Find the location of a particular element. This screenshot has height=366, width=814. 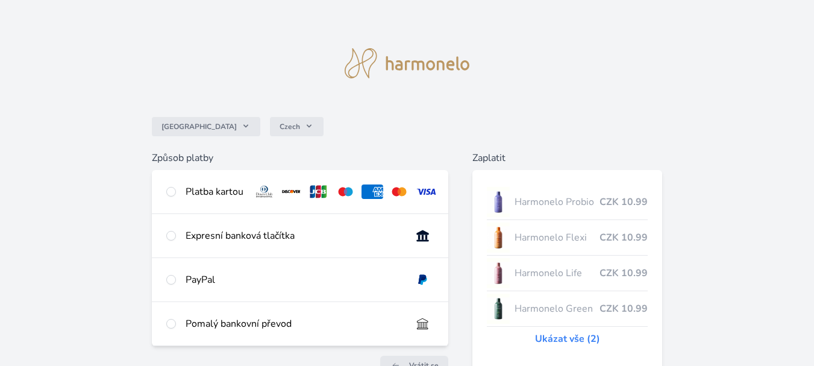

span: Harmonelo Life is located at coordinates (557, 273).